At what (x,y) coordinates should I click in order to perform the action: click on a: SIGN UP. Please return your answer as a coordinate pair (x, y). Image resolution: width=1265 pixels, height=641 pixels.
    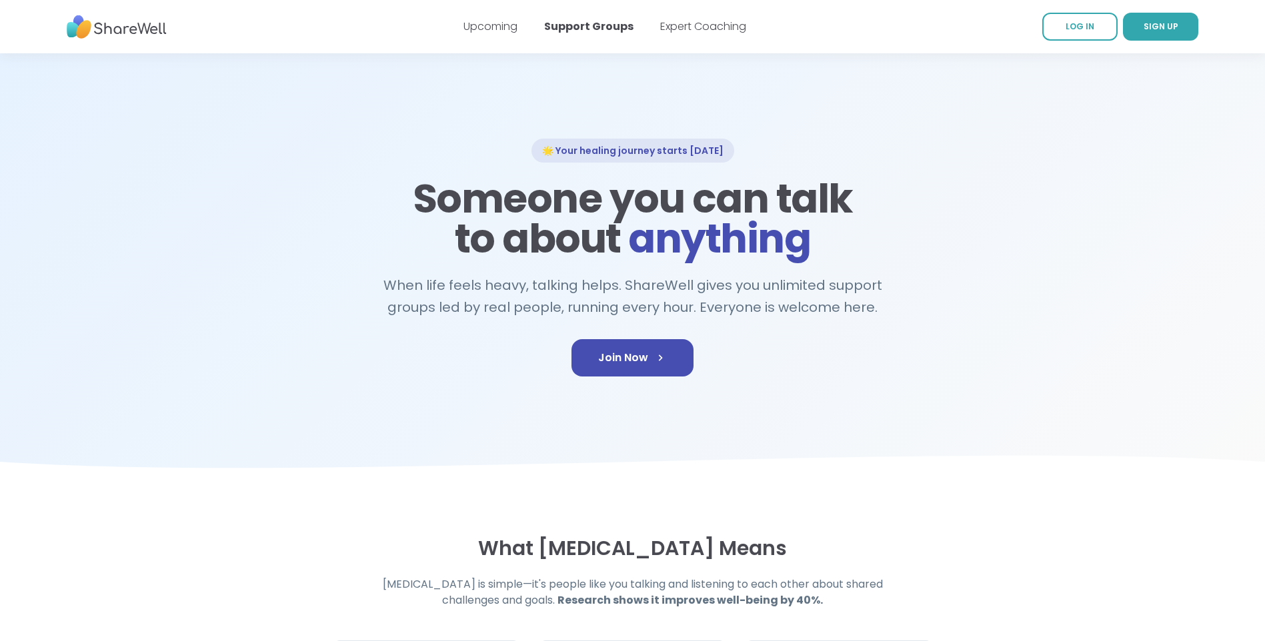
    Looking at the image, I should click on (1160, 27).